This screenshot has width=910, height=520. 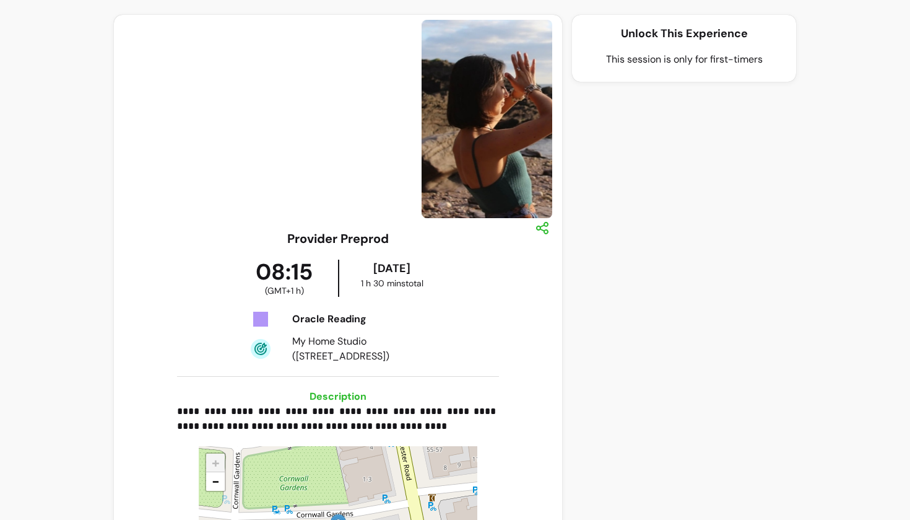 I want to click on h3: Description, so click(x=338, y=396).